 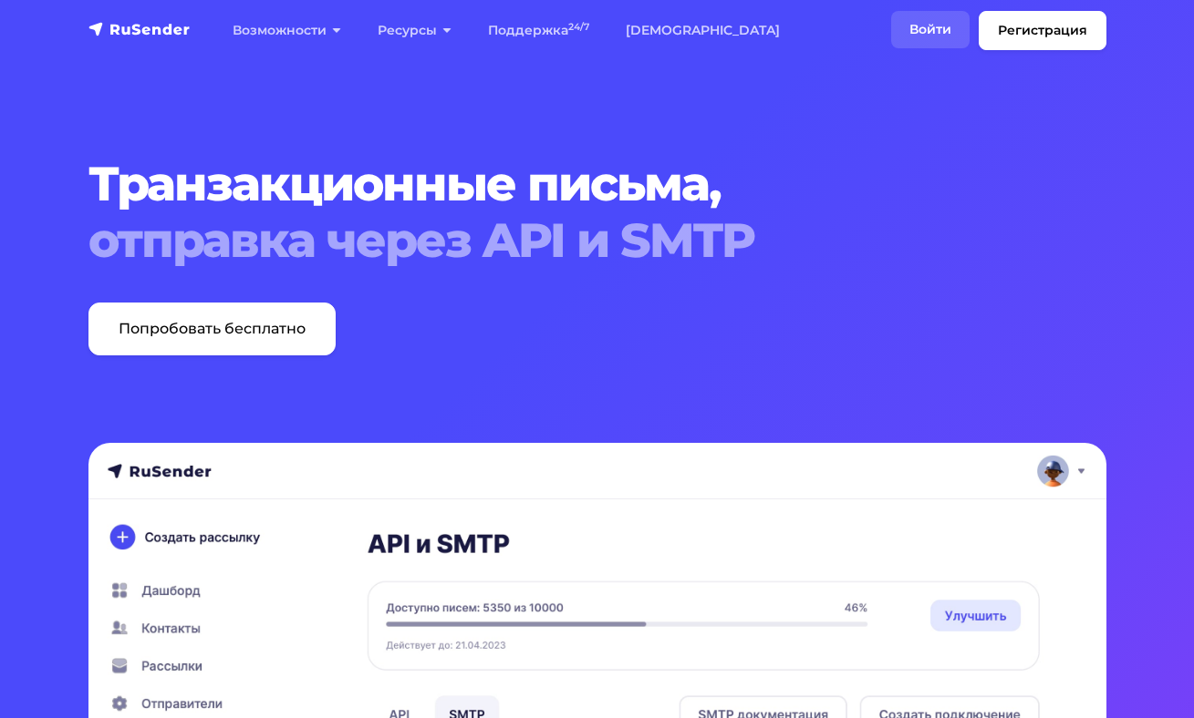 What do you see at coordinates (538, 30) in the screenshot?
I see `a: Поддержка24/7` at bounding box center [538, 30].